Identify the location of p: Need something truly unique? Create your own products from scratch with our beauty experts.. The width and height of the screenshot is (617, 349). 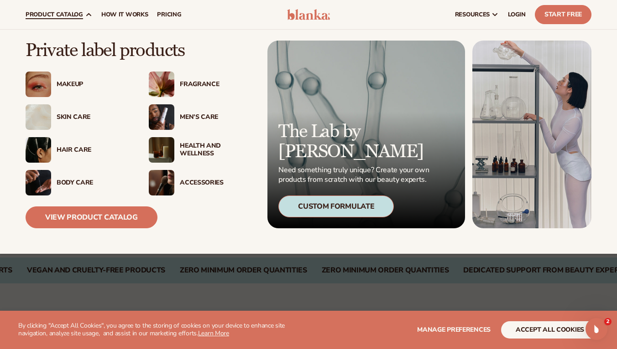
(355, 175).